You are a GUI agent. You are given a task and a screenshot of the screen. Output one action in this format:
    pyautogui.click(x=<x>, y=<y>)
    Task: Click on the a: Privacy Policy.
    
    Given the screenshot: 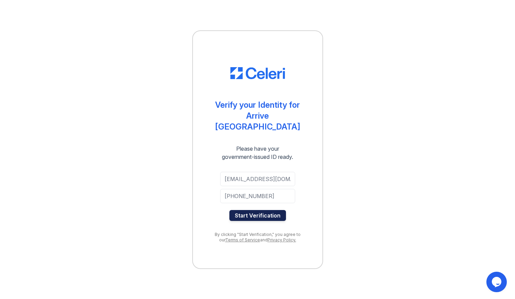 What is the action you would take?
    pyautogui.click(x=282, y=240)
    